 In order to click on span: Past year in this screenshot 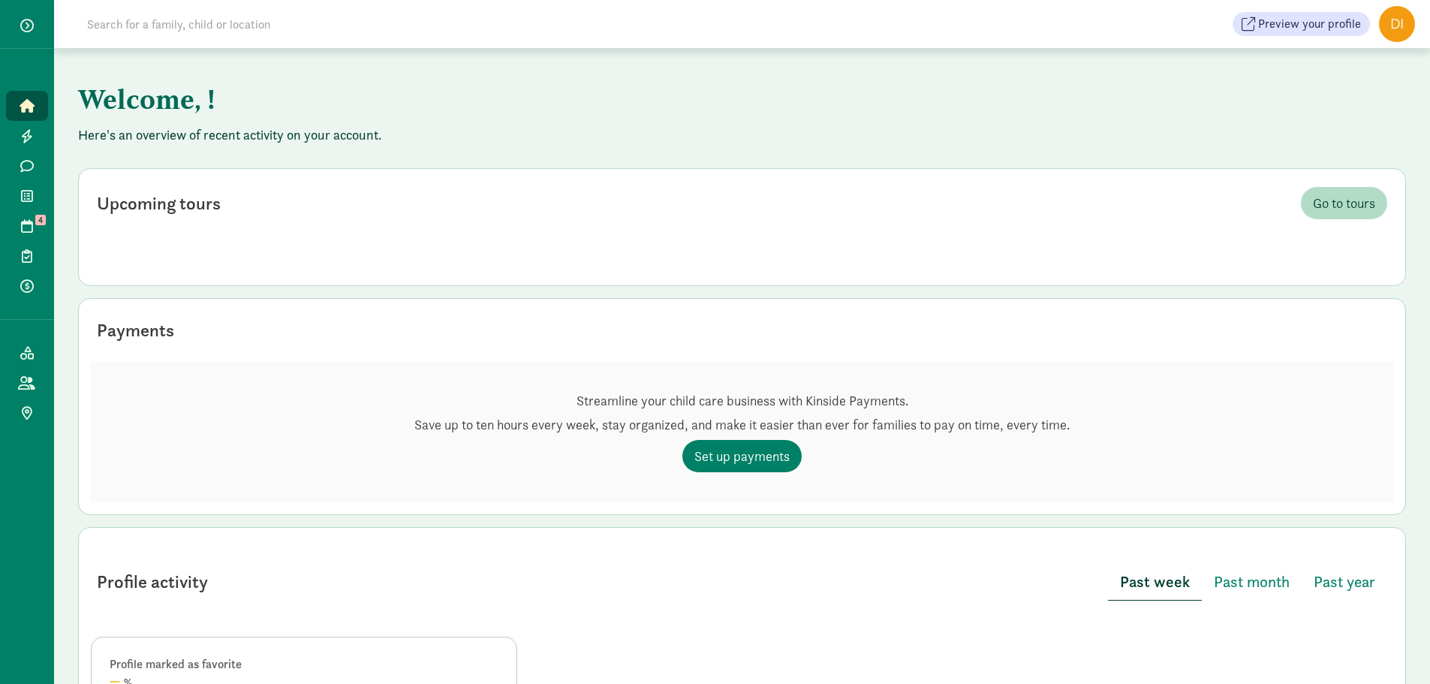, I will do `click(1344, 582)`.